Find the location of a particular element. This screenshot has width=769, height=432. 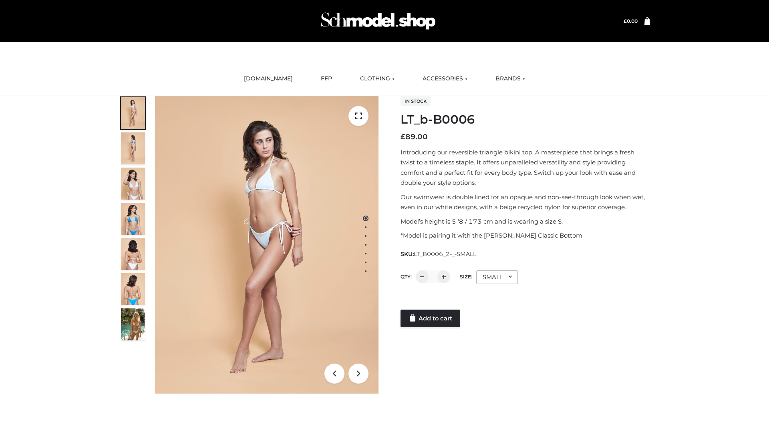

h1: LT_b-B0006 is located at coordinates (525, 120).